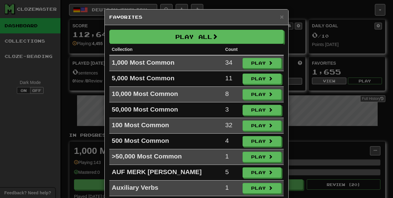 Image resolution: width=393 pixels, height=198 pixels. What do you see at coordinates (231, 141) in the screenshot?
I see `td: 4` at bounding box center [231, 141].